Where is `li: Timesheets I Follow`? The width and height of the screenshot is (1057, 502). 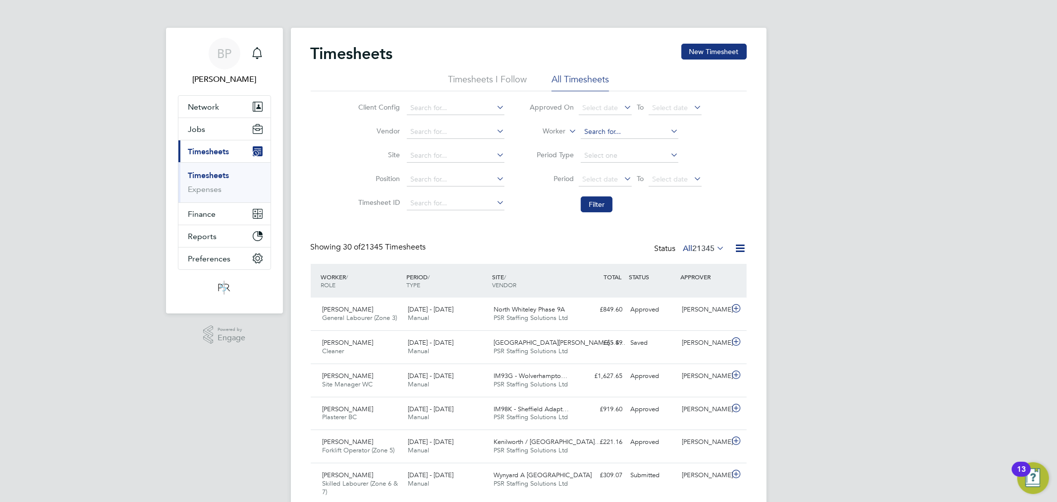
li: Timesheets I Follow is located at coordinates (487, 82).